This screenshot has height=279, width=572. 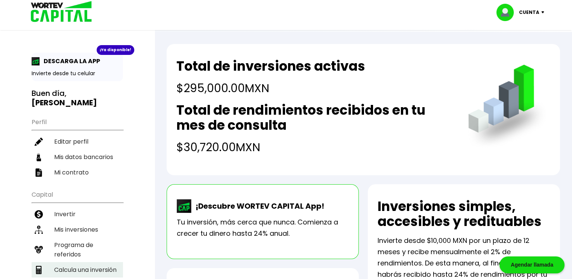 What do you see at coordinates (39, 157) in the screenshot?
I see `img: datos-icon.10cf9172.svg` at bounding box center [39, 157].